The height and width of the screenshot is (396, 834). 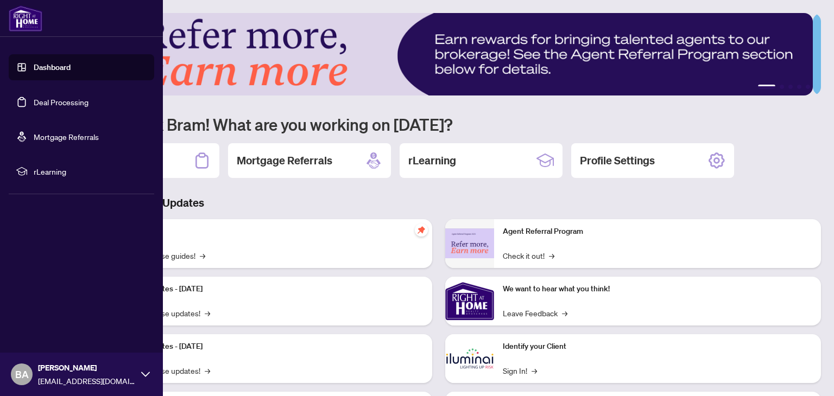 What do you see at coordinates (469, 301) in the screenshot?
I see `img: We want to hear what you think!` at bounding box center [469, 301].